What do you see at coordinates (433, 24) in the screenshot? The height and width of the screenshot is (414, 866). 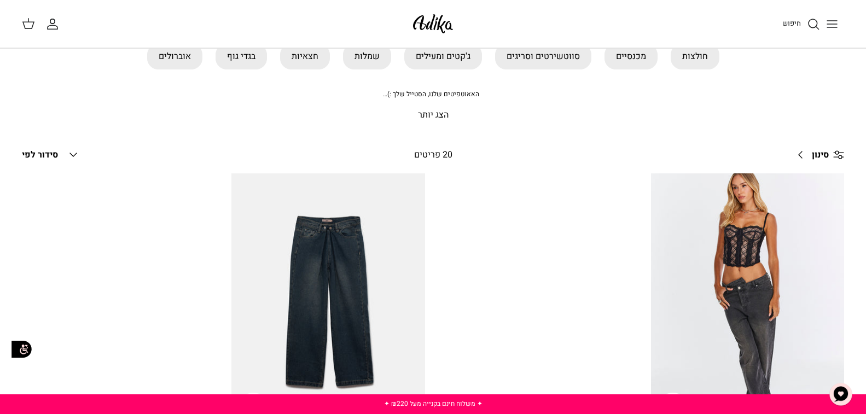 I see `a: Adika IL` at bounding box center [433, 24].